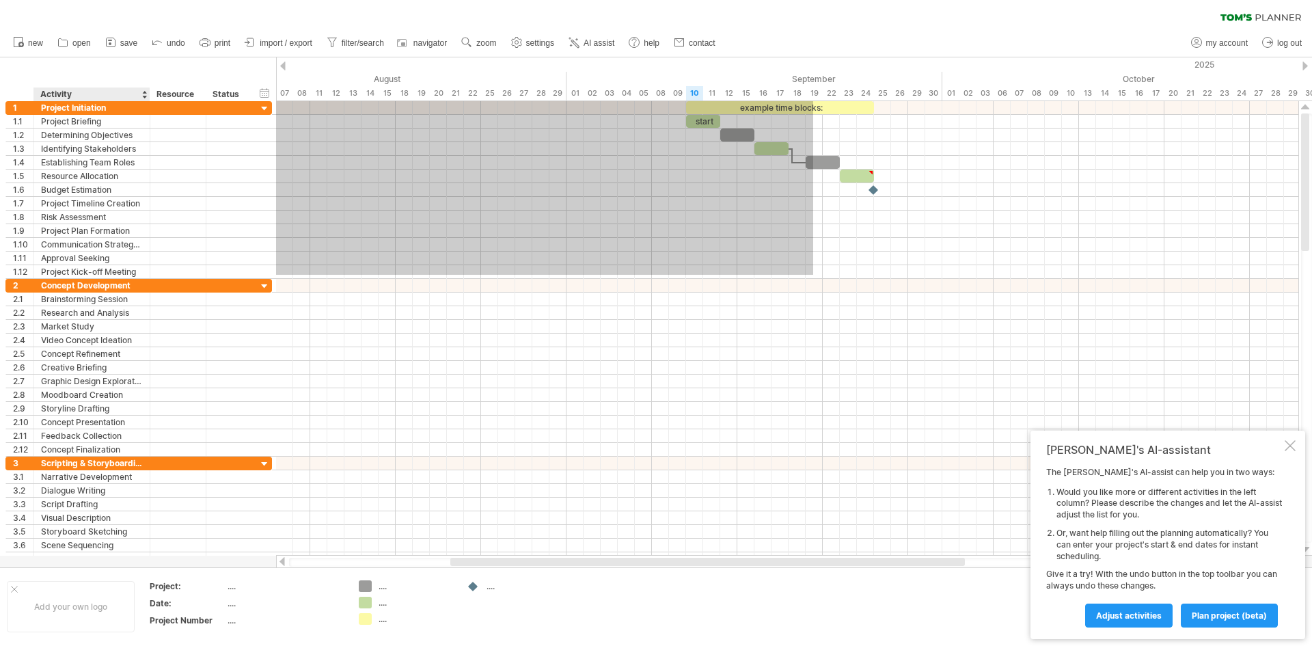 This screenshot has height=646, width=1312. Describe the element at coordinates (370, 93) in the screenshot. I see `div: Thursday, 14 August 2025` at that location.